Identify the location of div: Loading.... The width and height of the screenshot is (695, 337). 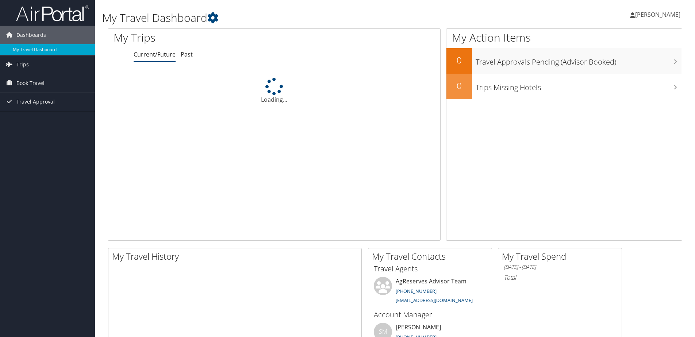
(274, 91).